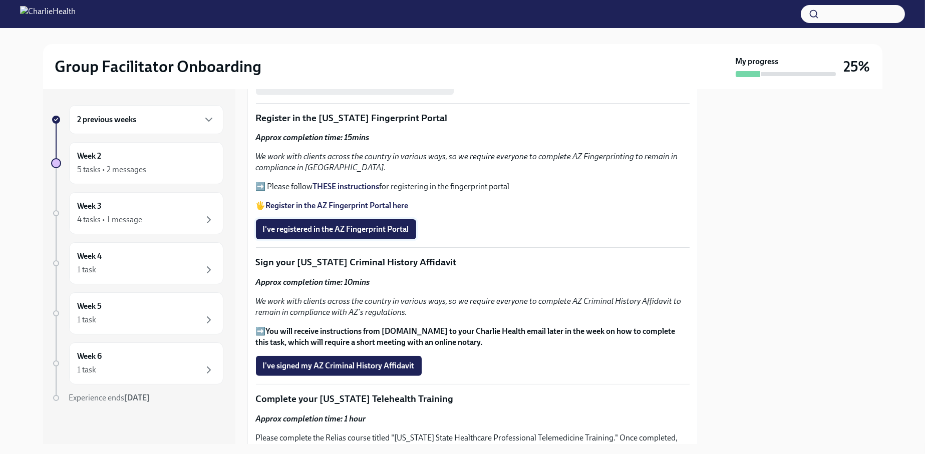 This screenshot has width=925, height=454. Describe the element at coordinates (757, 62) in the screenshot. I see `strong: My progress` at that location.